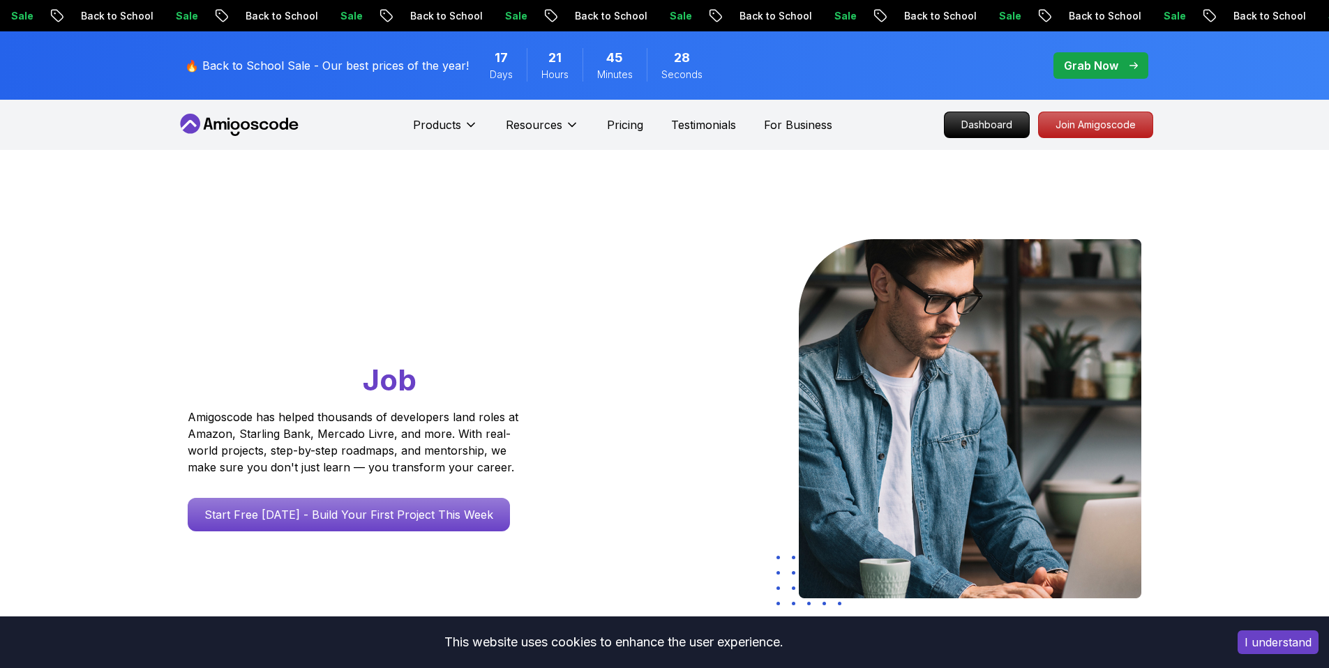 This screenshot has width=1329, height=668. I want to click on h1: Go From Learning to Hired: Master Java, Spring Boot & Cloud Skills That Get You the, so click(380, 320).